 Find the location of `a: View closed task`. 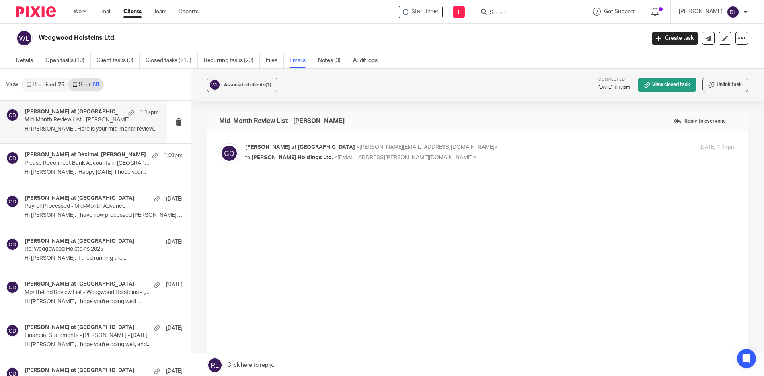

a: View closed task is located at coordinates (666, 85).